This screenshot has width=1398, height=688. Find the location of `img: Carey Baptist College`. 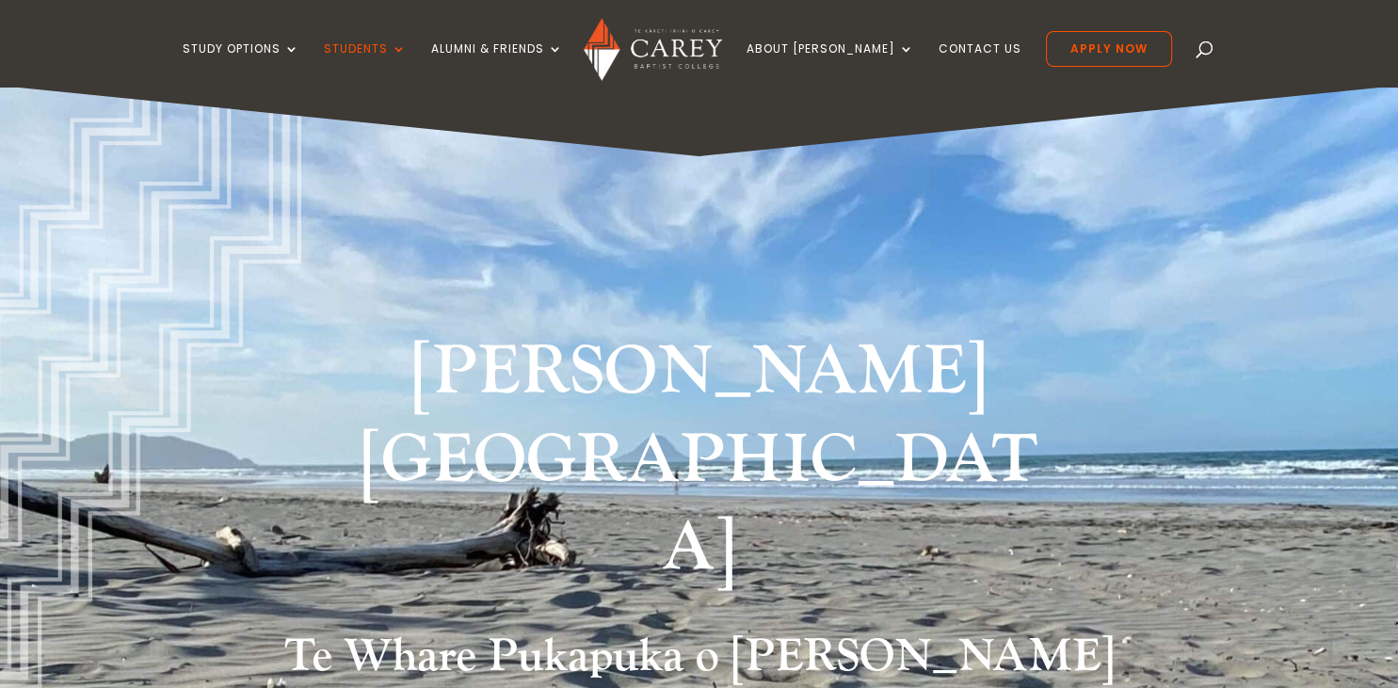

img: Carey Baptist College is located at coordinates (652, 49).